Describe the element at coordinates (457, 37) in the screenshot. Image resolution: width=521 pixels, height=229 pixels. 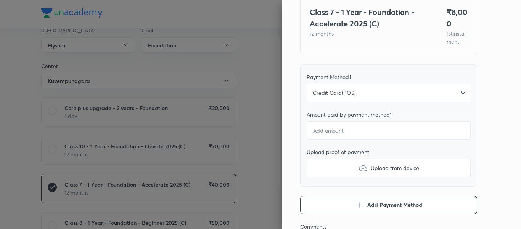
I see `p: 1 st instalment` at that location.